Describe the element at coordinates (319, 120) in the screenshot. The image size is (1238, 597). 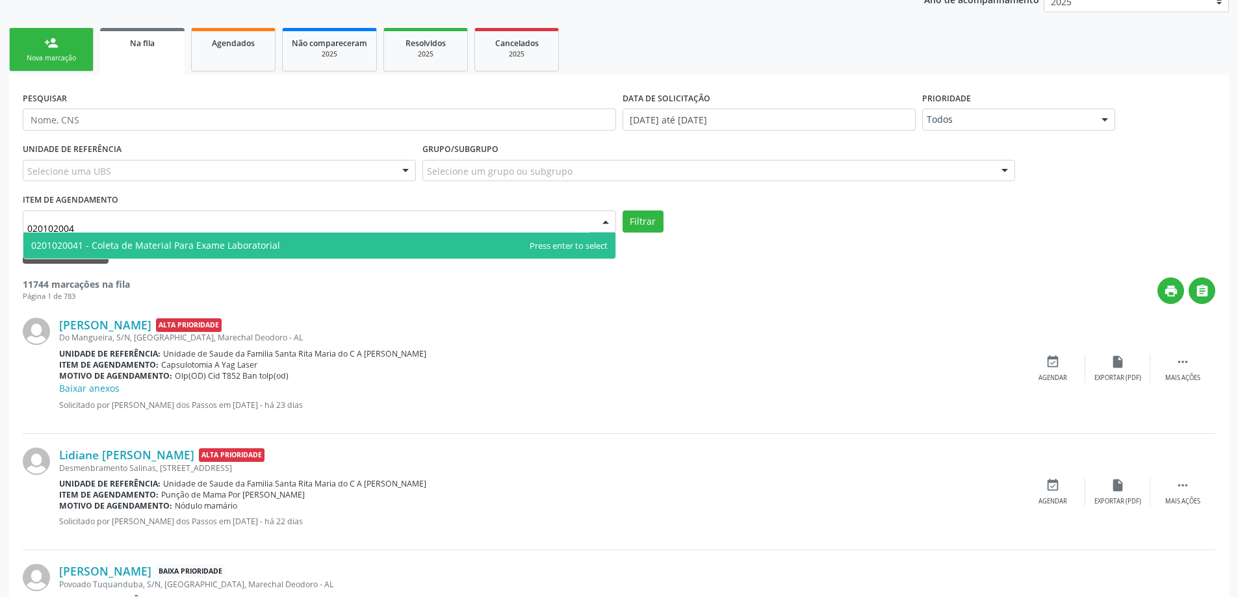
I see `input: Nome, CNS` at that location.